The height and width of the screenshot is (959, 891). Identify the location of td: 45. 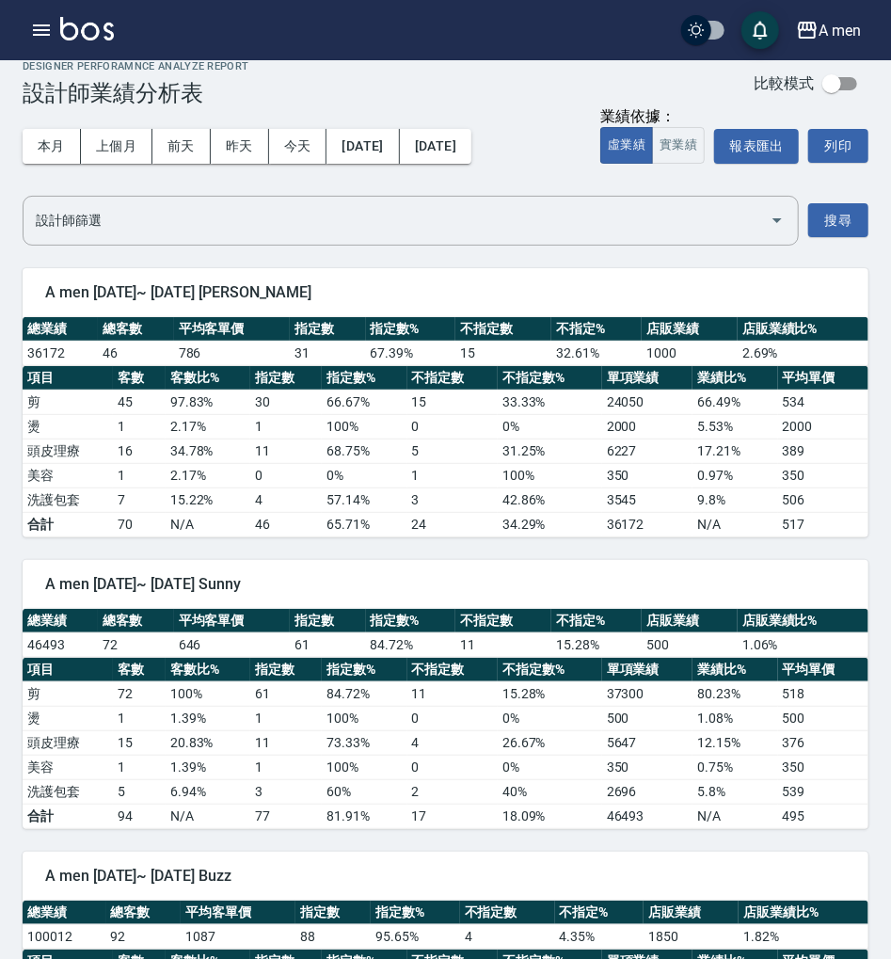
(138, 402).